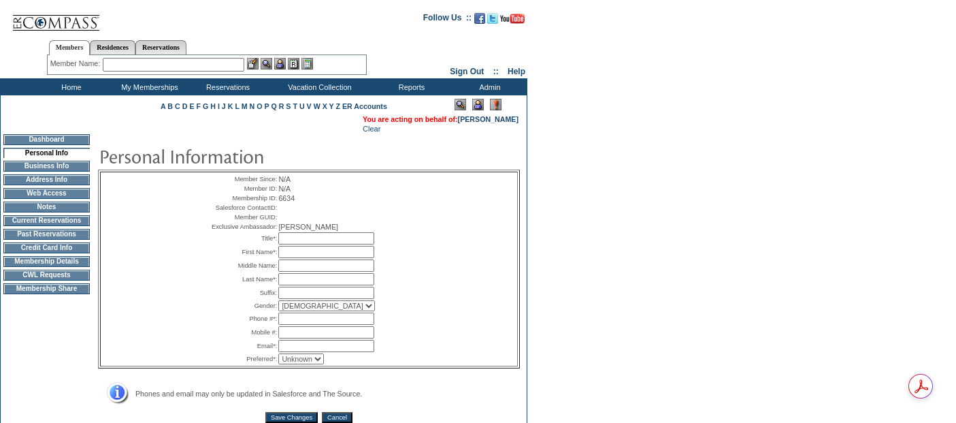  Describe the element at coordinates (242, 346) in the screenshot. I see `td: Email*:` at that location.